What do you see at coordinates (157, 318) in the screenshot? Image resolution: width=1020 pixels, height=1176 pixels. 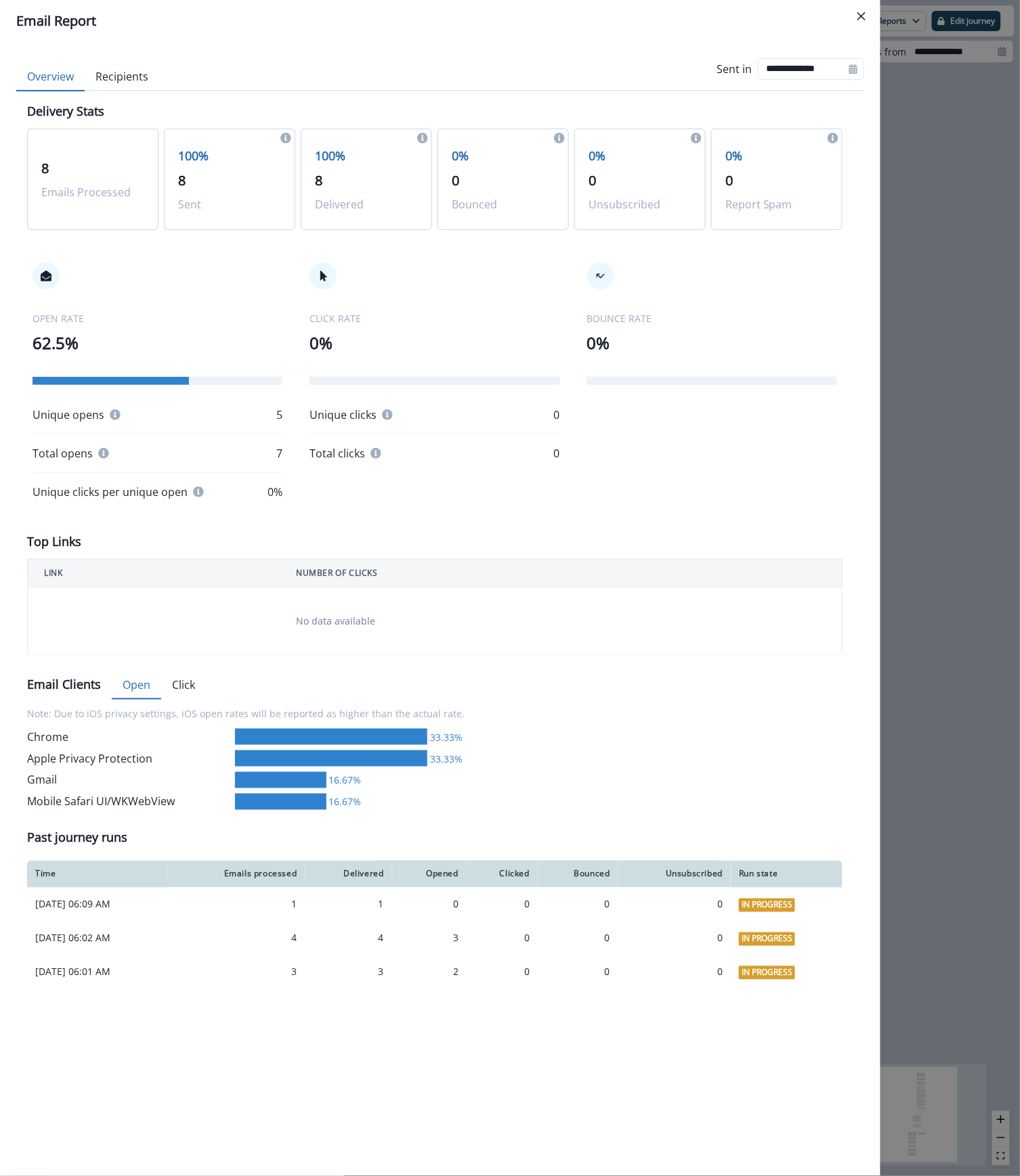 I see `p: OPEN RATE` at bounding box center [157, 318].